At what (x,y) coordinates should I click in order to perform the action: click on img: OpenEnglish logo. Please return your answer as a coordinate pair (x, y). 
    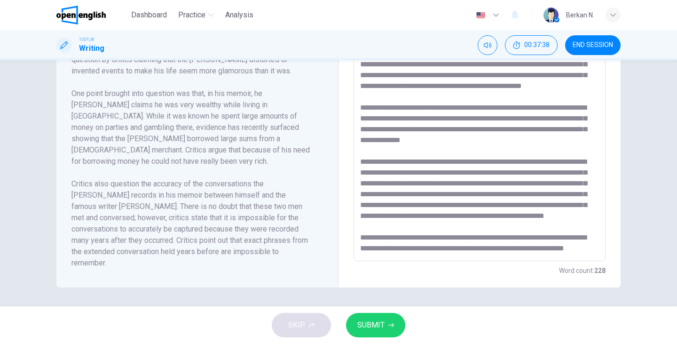
    Looking at the image, I should click on (81, 15).